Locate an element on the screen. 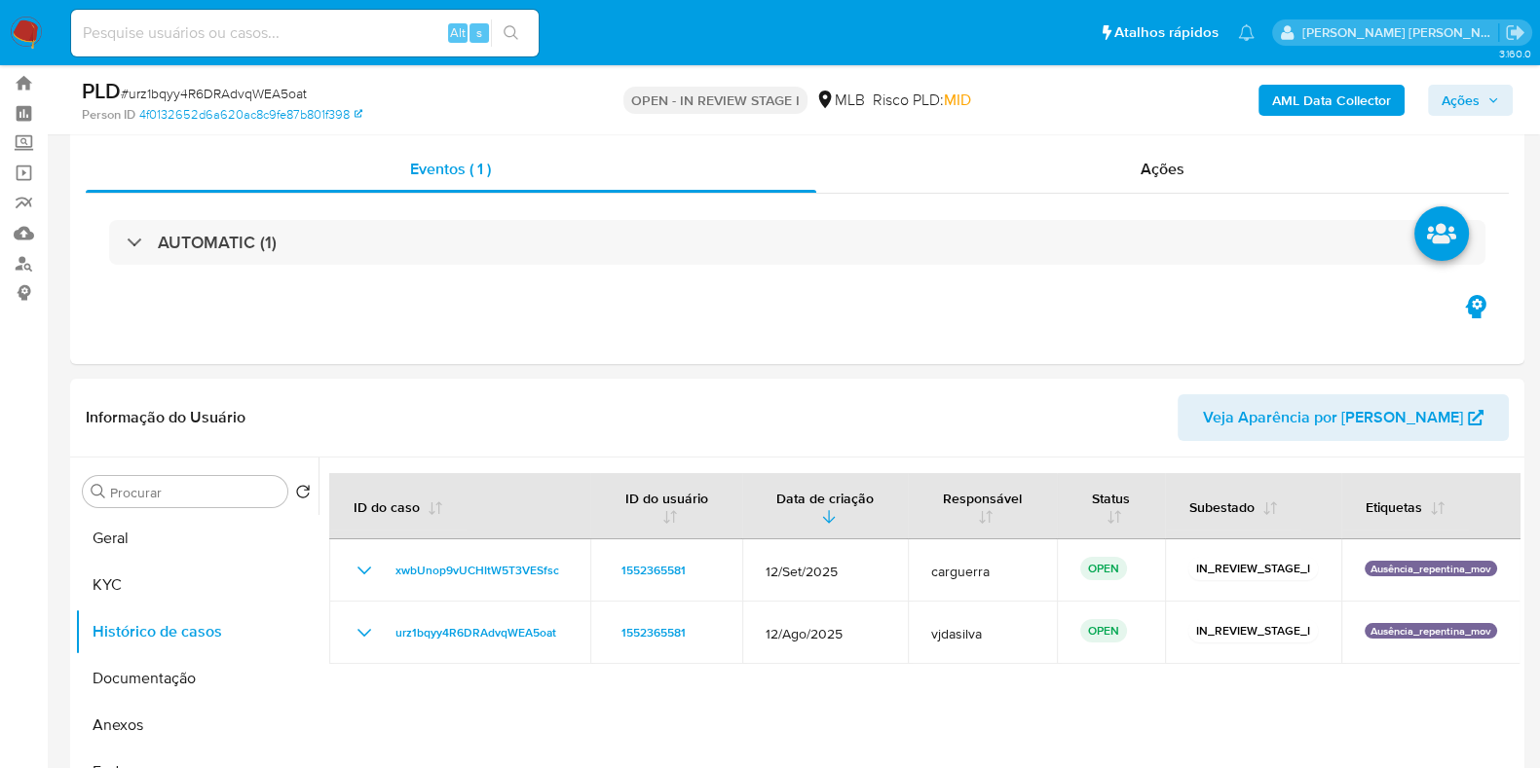  span: s is located at coordinates (479, 32).